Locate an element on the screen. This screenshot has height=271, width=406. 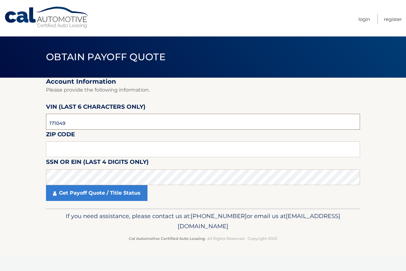
h2: Account Information is located at coordinates (203, 82).